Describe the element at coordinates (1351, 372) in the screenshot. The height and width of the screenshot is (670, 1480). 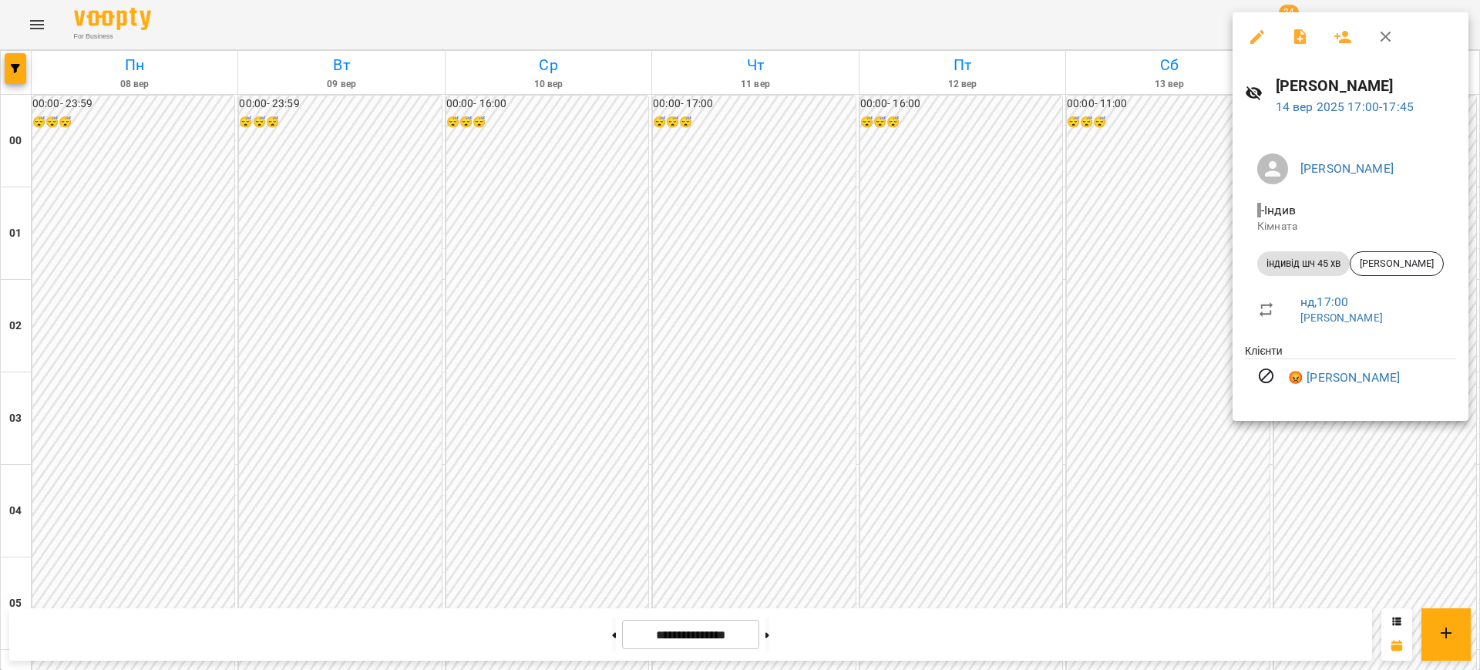
I see `ul: Клієнти` at that location.